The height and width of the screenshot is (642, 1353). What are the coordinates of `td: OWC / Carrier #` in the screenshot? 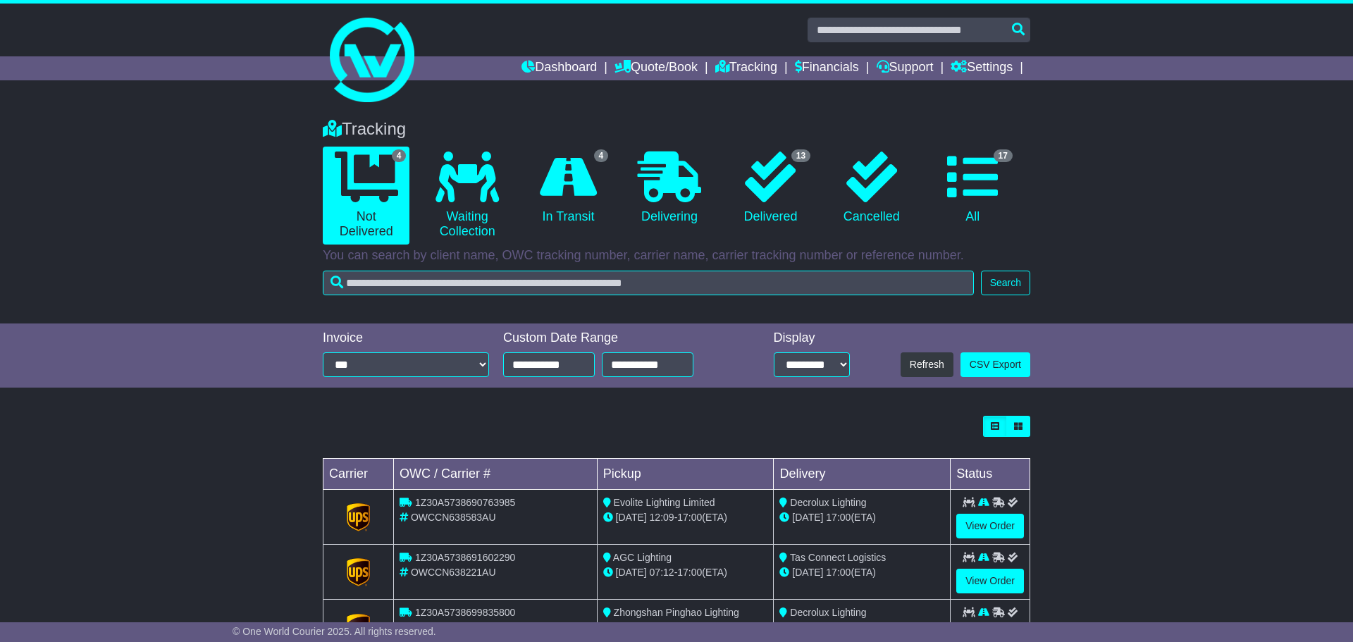 It's located at (495, 474).